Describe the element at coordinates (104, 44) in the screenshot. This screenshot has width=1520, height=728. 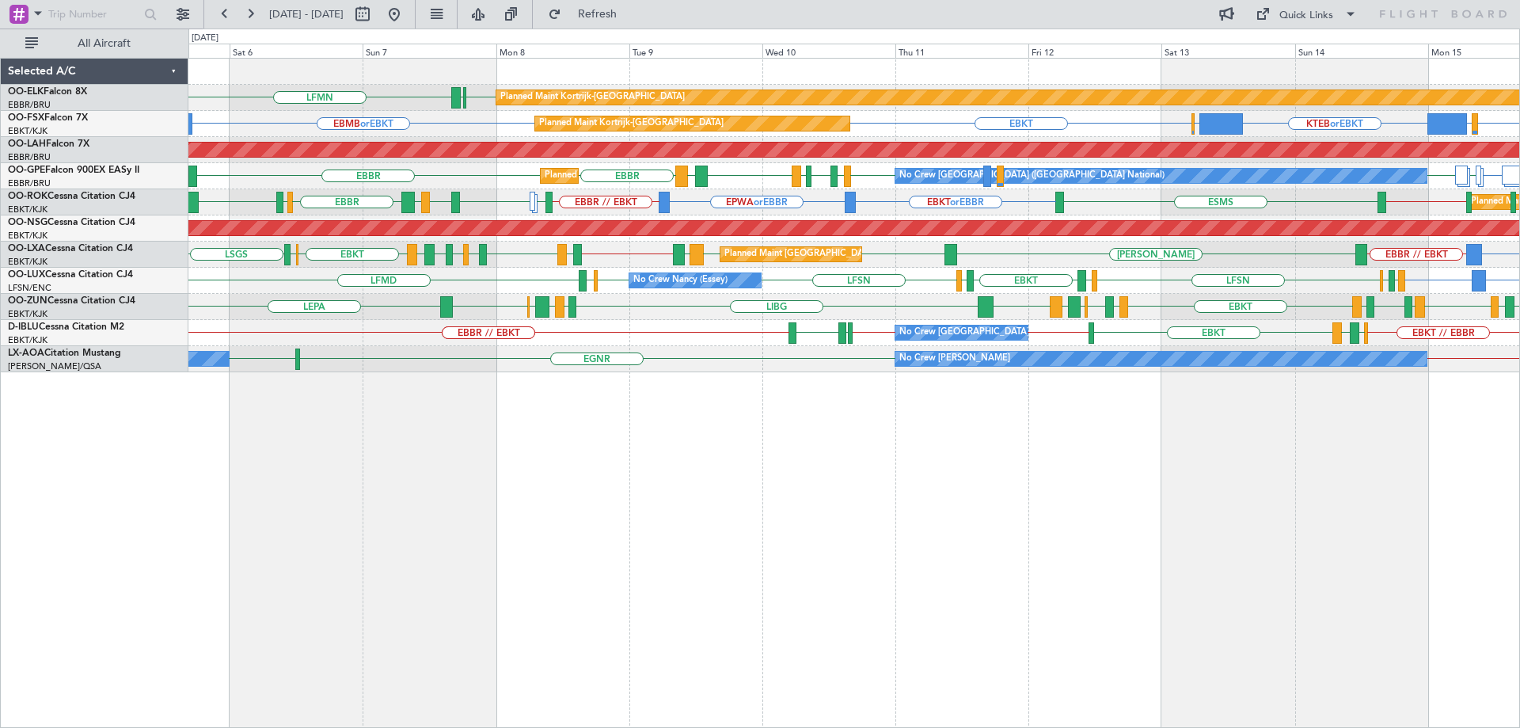
I see `span: All Aircraft` at that location.